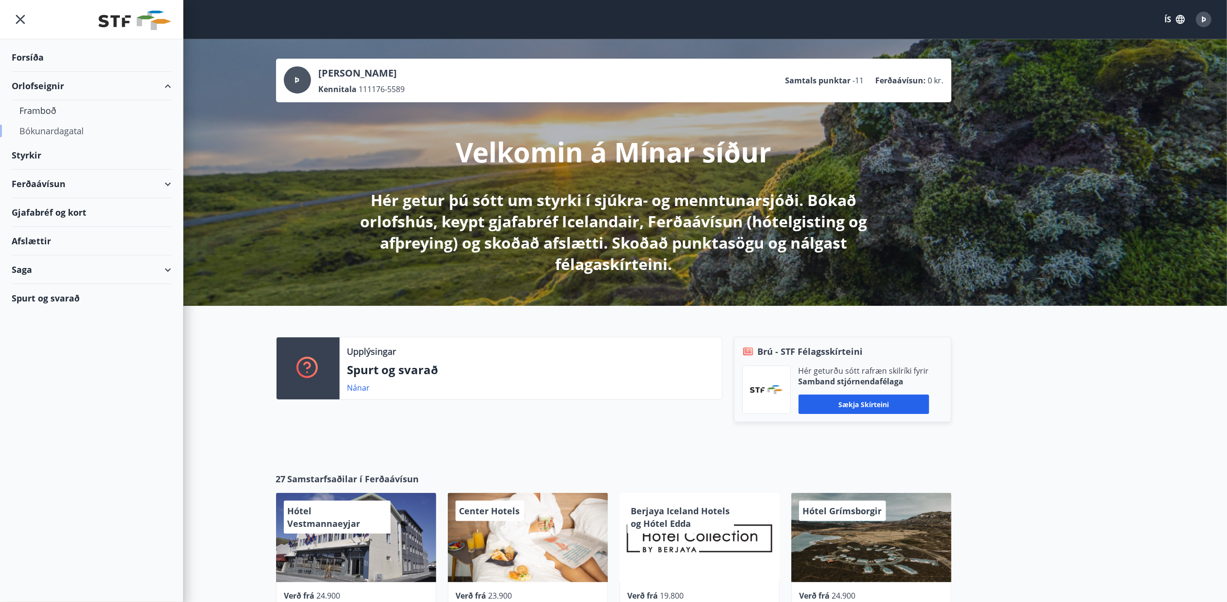  Describe the element at coordinates (91, 212) in the screenshot. I see `div: Gjafabréf og kort` at that location.